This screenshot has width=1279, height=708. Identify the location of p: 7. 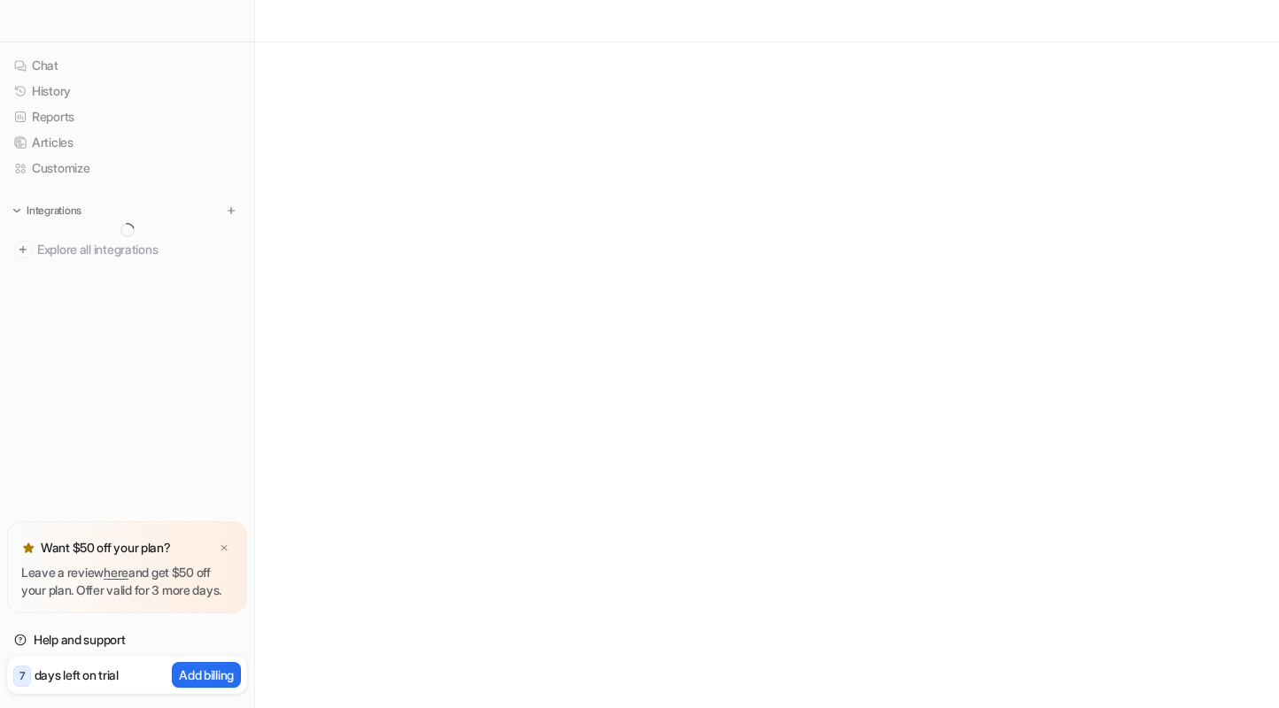
(22, 676).